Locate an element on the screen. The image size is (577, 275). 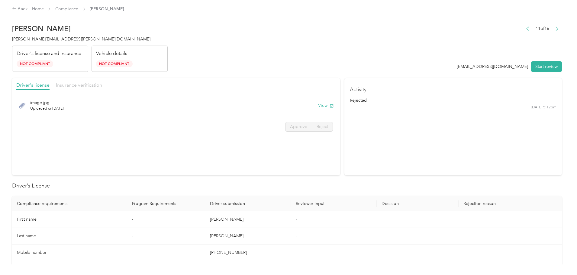
p: Driver's license and Insurance is located at coordinates (49, 54).